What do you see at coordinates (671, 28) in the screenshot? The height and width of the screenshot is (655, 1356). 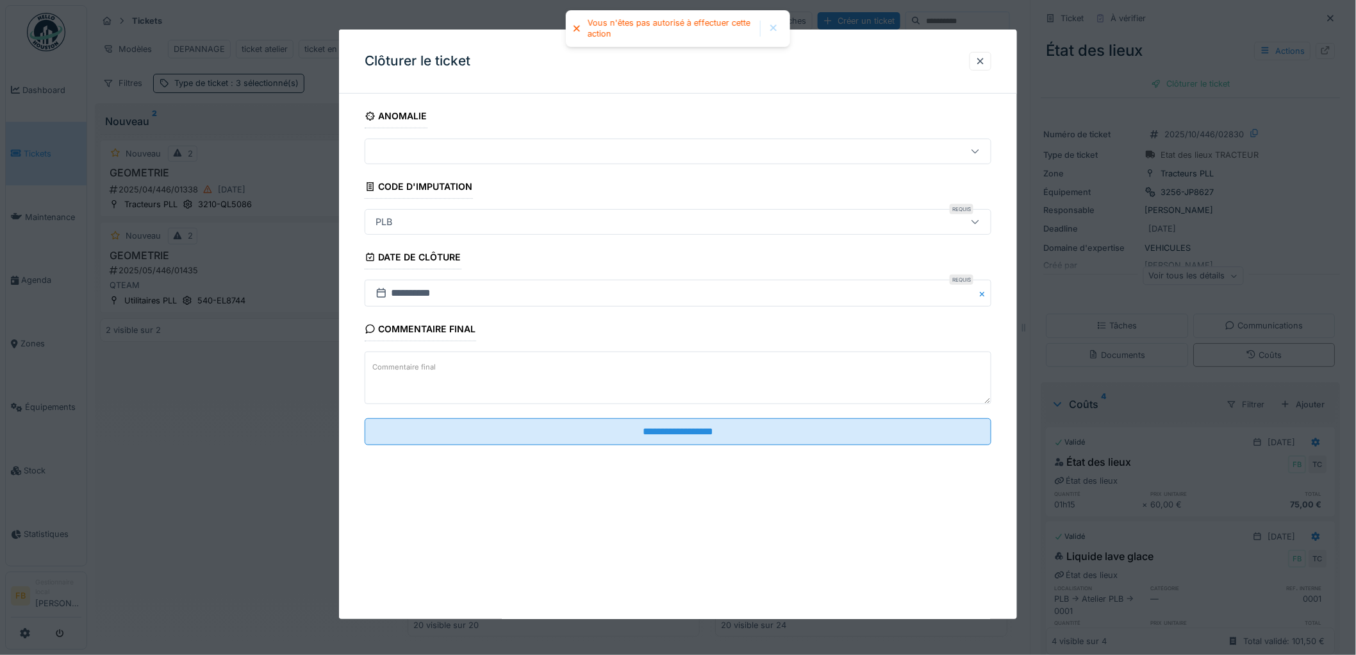 I see `div: Vous n'êtes pas autorisé à effectuer cette action` at bounding box center [671, 28].